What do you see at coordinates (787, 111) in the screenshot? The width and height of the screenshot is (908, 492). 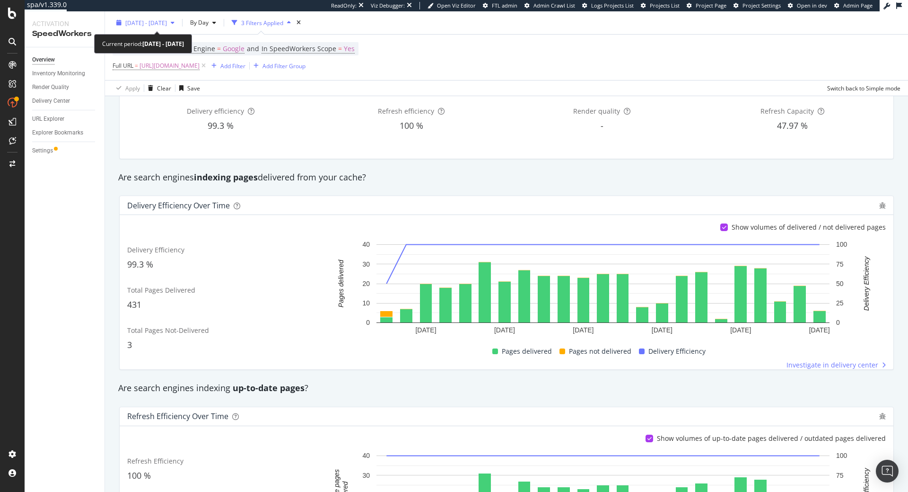 I see `span: Refresh Capacity` at bounding box center [787, 111].